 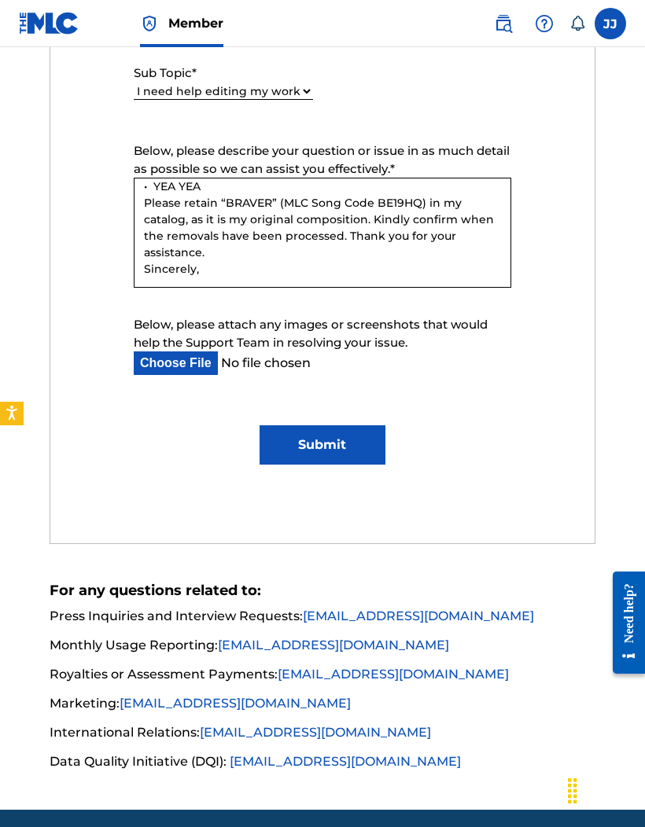 What do you see at coordinates (322, 762) in the screenshot?
I see `li: Data Quality Initiative (DQI):` at bounding box center [322, 762].